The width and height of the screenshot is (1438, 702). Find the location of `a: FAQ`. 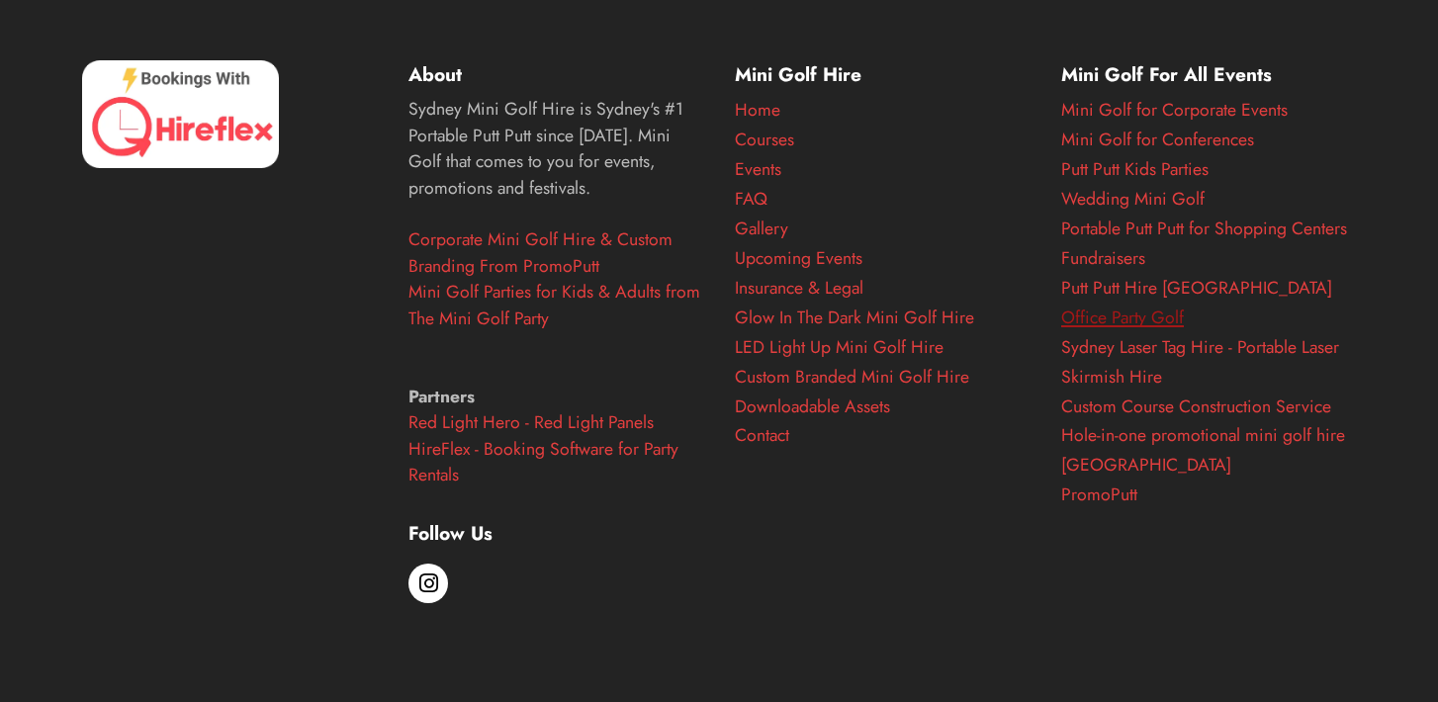

a: FAQ is located at coordinates (750, 199).